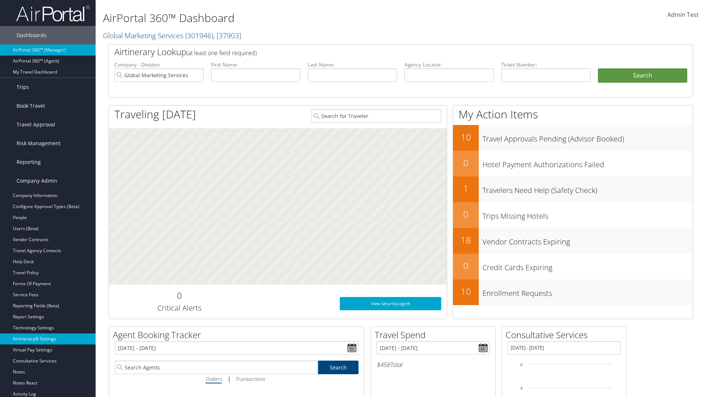 The width and height of the screenshot is (706, 397). Describe the element at coordinates (521, 365) in the screenshot. I see `tspan: 6` at that location.